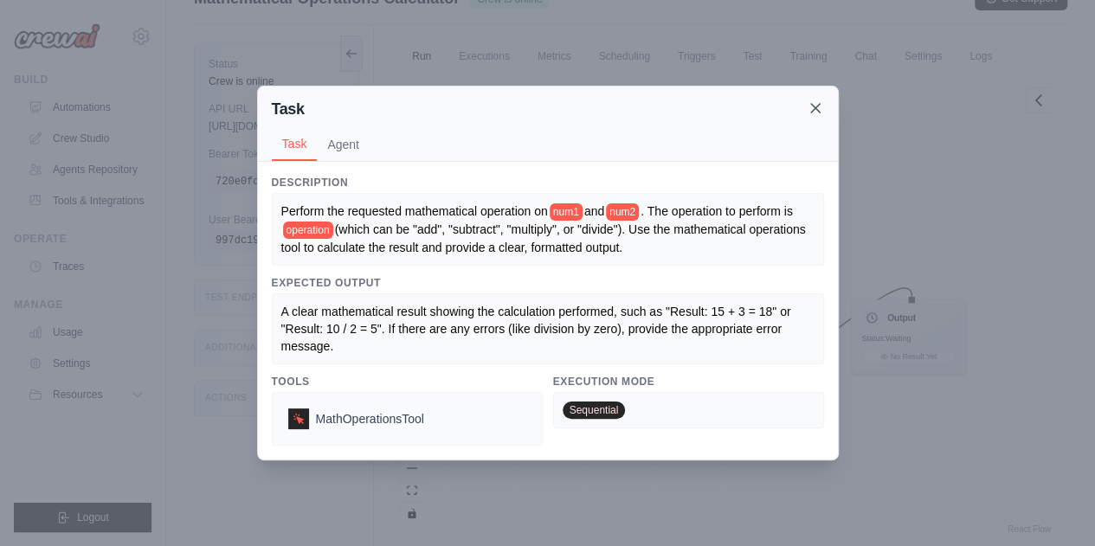  Describe the element at coordinates (566, 212) in the screenshot. I see `span: num1` at that location.